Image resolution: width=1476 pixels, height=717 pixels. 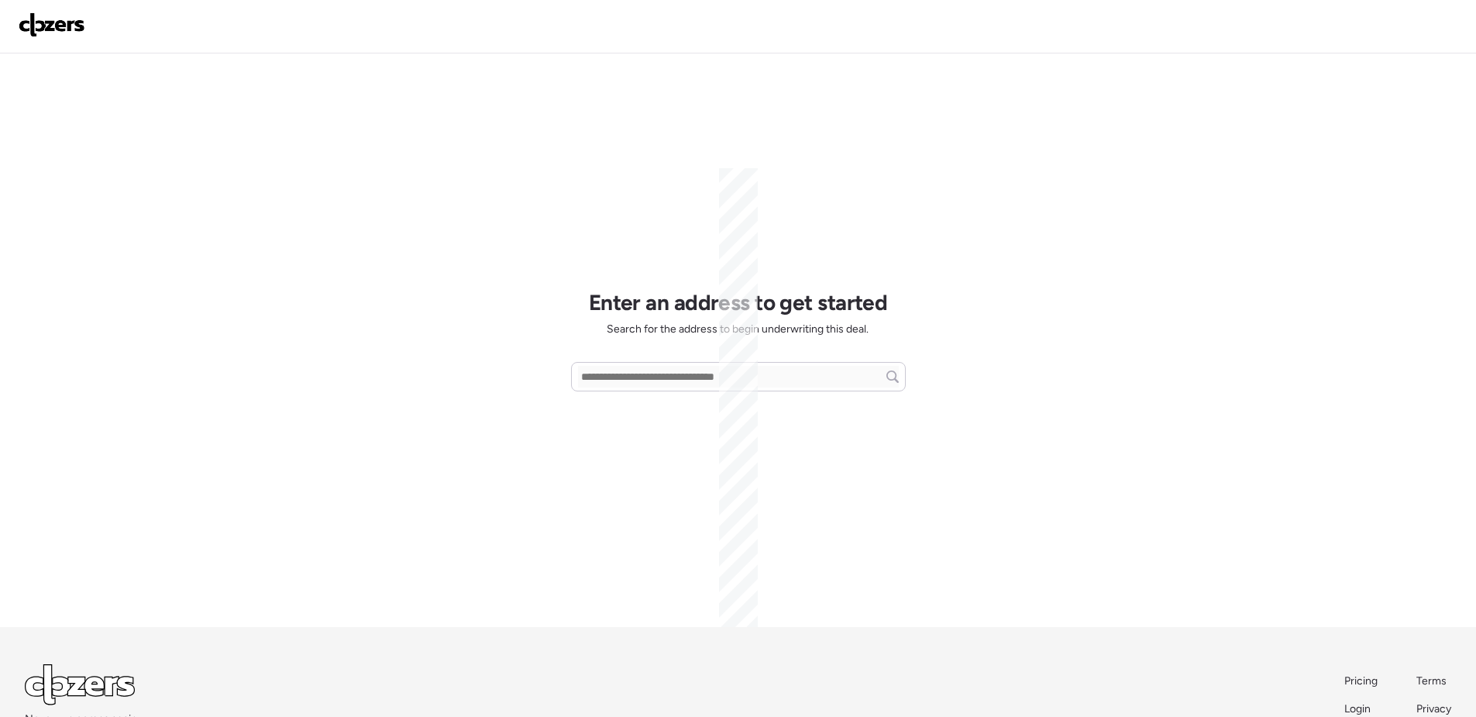 I want to click on img: Logo Light, so click(x=80, y=684).